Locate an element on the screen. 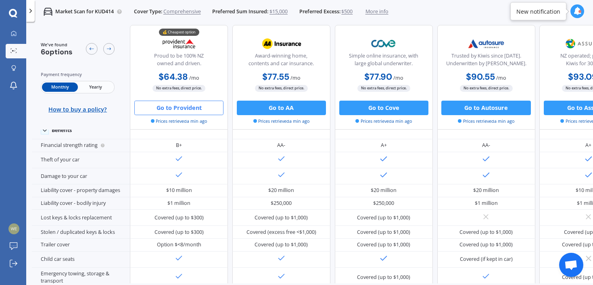 This screenshot has width=593, height=285. div: Benefits is located at coordinates (62, 131).